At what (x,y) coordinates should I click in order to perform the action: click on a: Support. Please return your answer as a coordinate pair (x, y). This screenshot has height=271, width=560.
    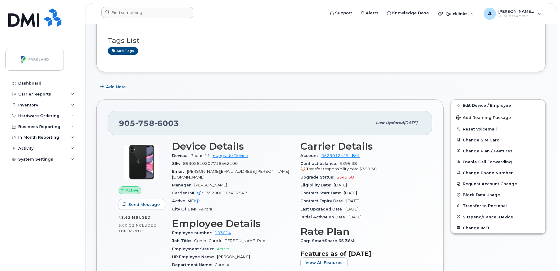
    Looking at the image, I should click on (341, 13).